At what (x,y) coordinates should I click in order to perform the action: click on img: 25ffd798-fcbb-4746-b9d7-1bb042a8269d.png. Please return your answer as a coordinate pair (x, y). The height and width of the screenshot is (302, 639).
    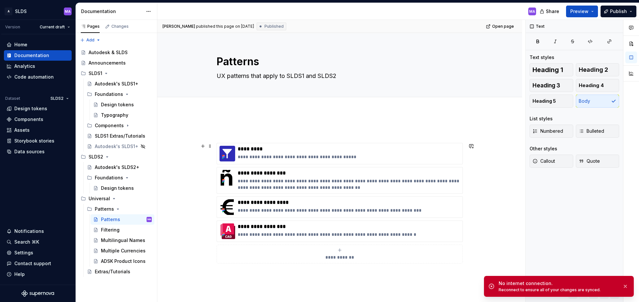
    Looking at the image, I should click on (227, 207).